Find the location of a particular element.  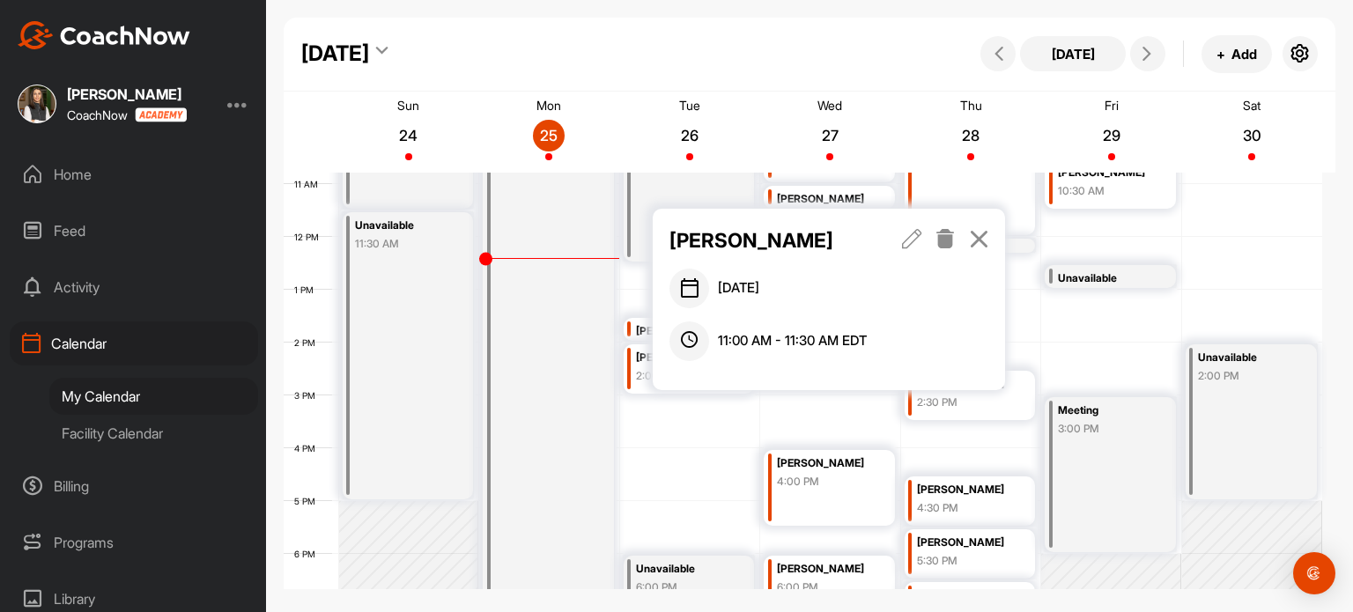

div: 2 PM is located at coordinates (308, 343).